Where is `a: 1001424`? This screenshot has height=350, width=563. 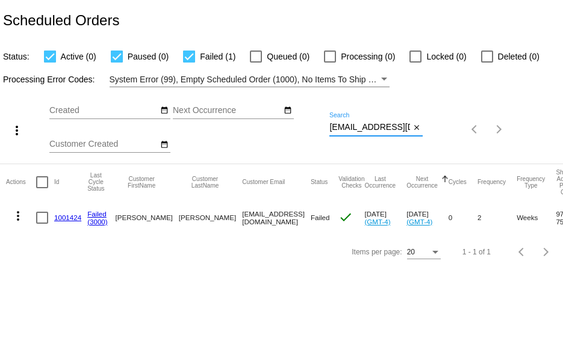
a: 1001424 is located at coordinates (67, 217).